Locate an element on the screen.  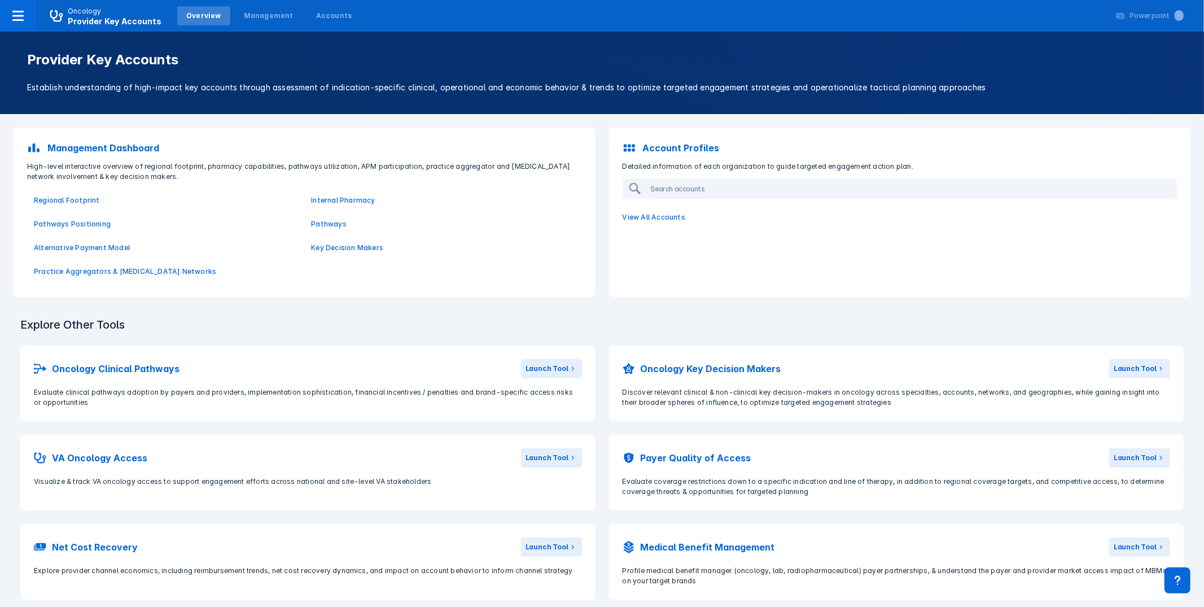
p: Evaluate coverage restrictions down to a specific indication and line of therapy, in addition to ... is located at coordinates (896, 486).